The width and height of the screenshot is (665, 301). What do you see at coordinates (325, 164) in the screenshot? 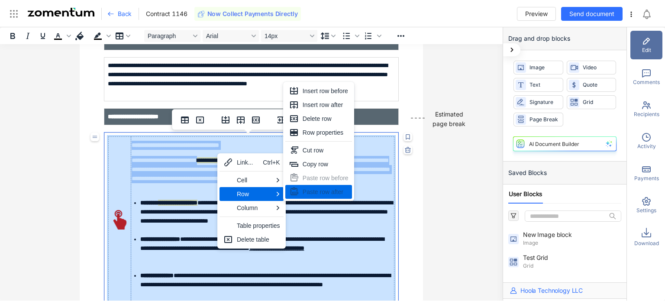
I see `div: Copy row` at bounding box center [325, 164].